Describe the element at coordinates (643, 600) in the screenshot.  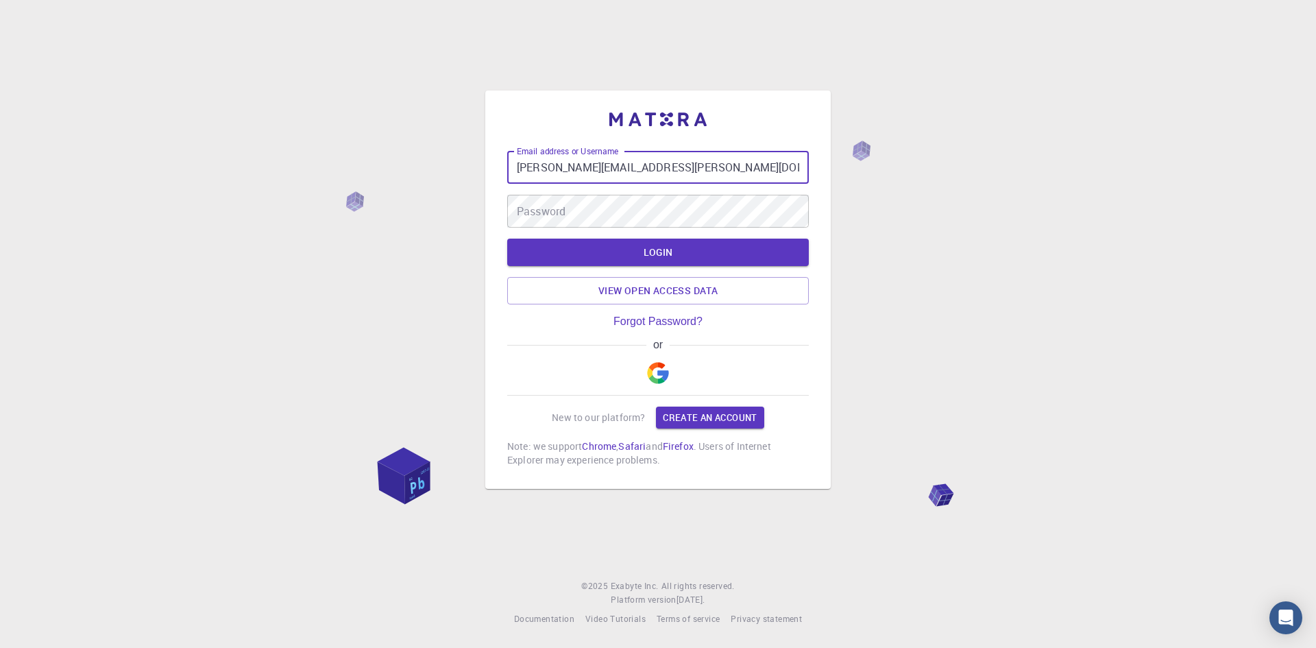
I see `span: Platform version` at that location.